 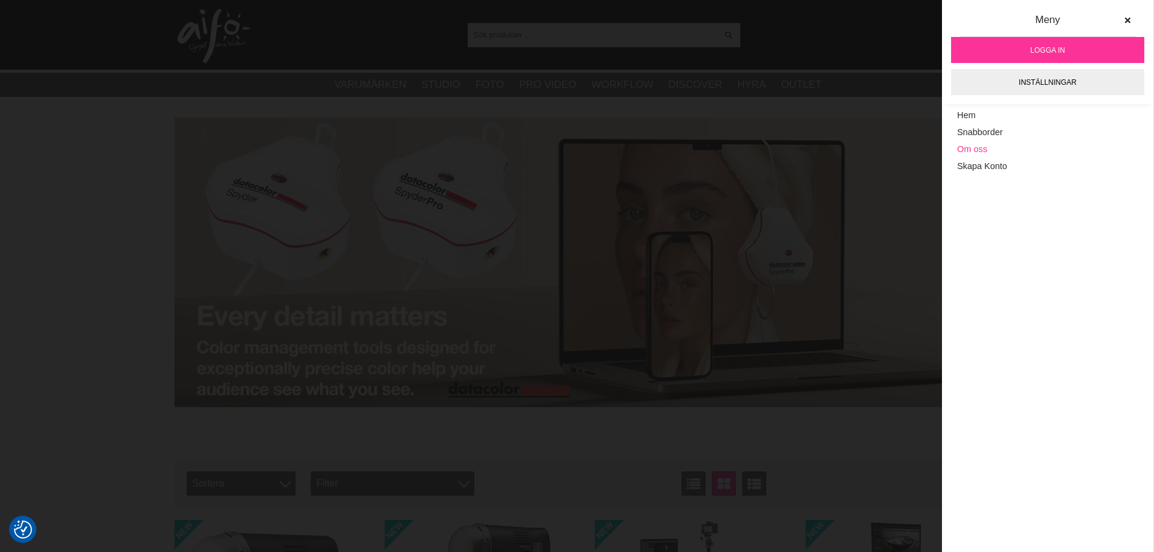 What do you see at coordinates (577, 262) in the screenshot?
I see `img: Annons:003 banner-datac-spyder-1390x.jpg` at bounding box center [577, 262].